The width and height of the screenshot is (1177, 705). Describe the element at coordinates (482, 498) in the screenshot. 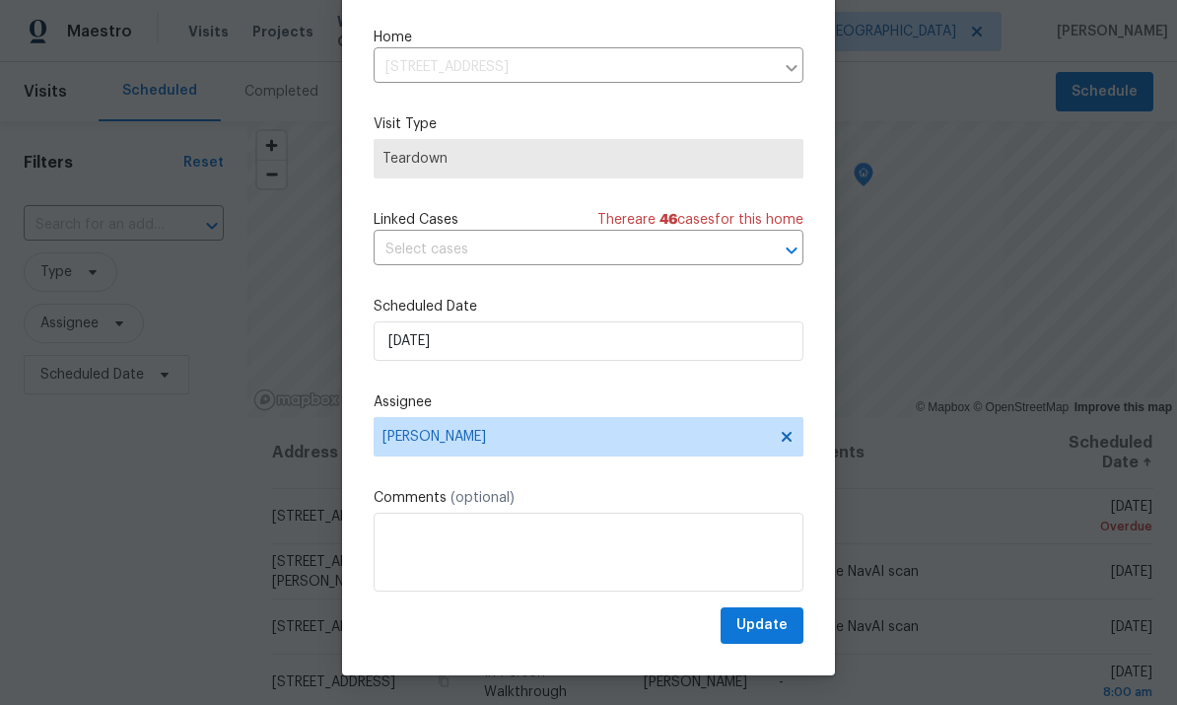

I see `span: (optional)` at that location.